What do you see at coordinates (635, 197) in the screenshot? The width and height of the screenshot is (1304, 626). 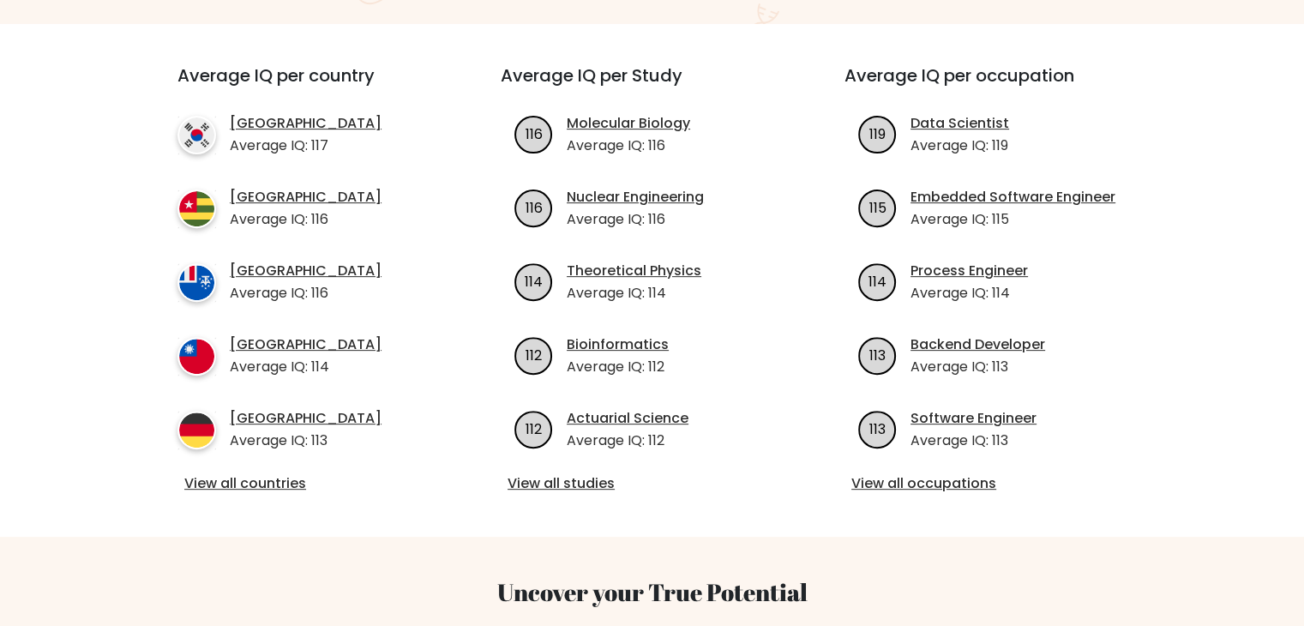 I see `a: Nuclear Engineering` at bounding box center [635, 197].